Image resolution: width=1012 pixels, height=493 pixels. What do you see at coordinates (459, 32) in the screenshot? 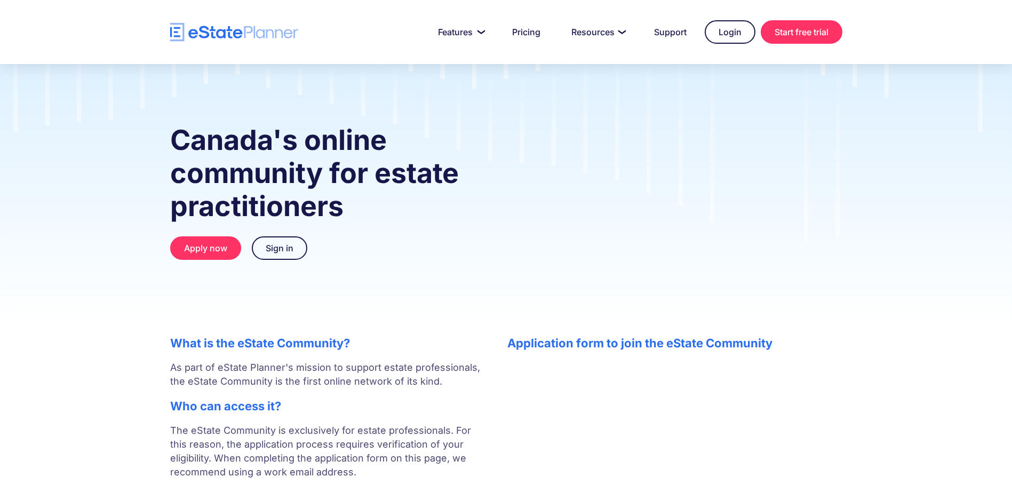
I see `a: Features` at bounding box center [459, 32].